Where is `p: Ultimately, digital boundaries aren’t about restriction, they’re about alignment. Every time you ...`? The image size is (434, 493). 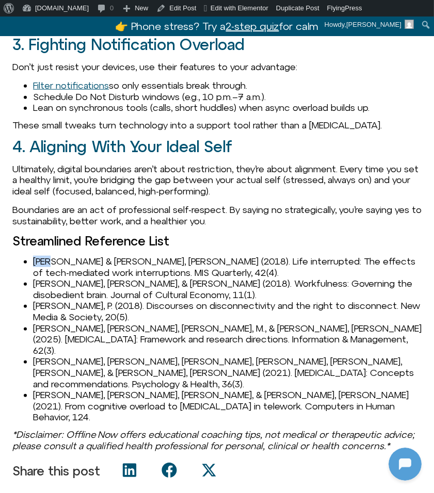 p: Ultimately, digital boundaries aren’t about restriction, they’re about alignment. Every time you ... is located at coordinates (217, 180).